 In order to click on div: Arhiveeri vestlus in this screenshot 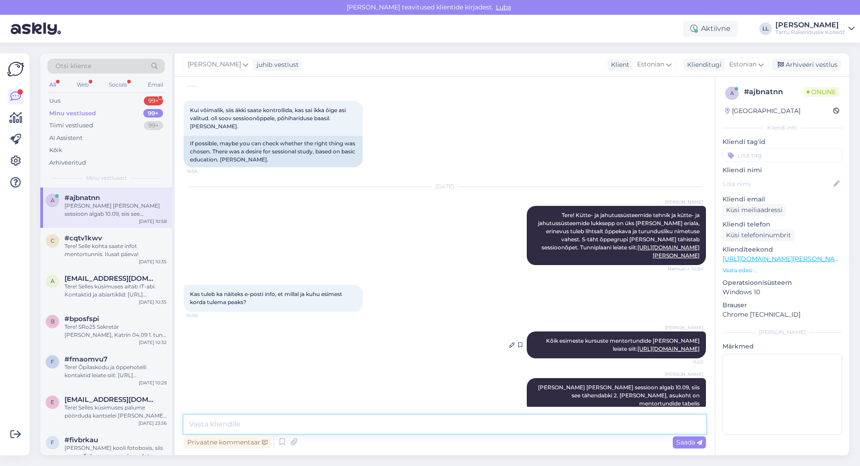, I will do `click(807, 65)`.